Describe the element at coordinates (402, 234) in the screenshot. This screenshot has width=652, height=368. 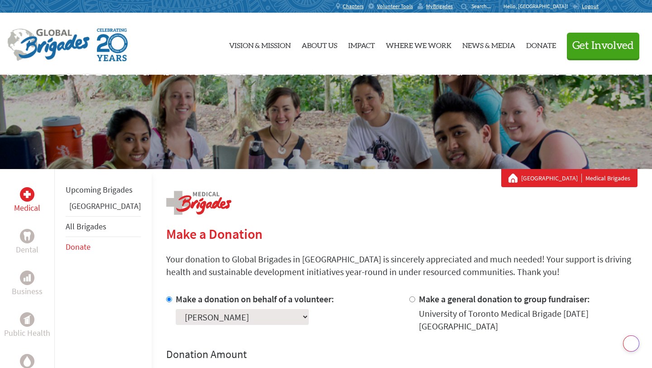
I see `h2: Make a Donation` at that location.